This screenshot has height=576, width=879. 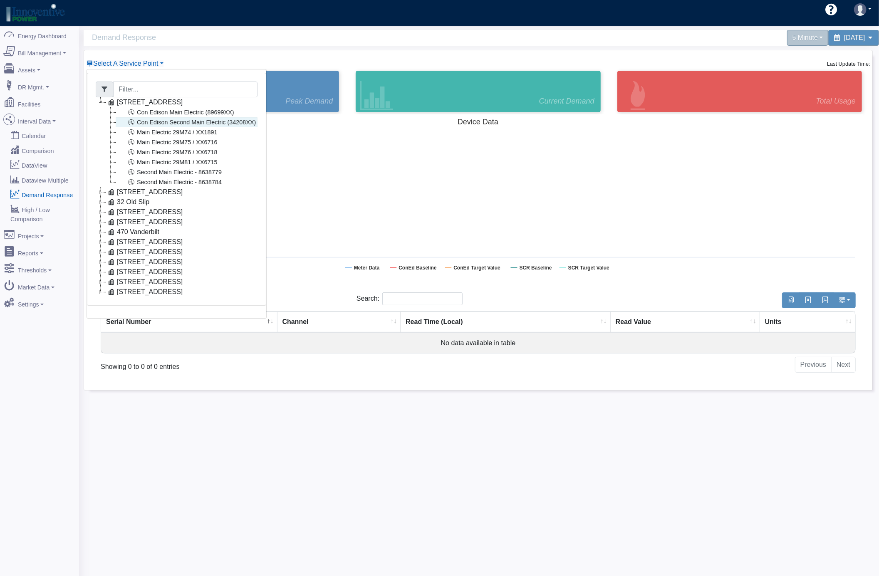 What do you see at coordinates (167, 142) in the screenshot?
I see `a: Main Electric 29M75 / XX6716` at bounding box center [167, 142].